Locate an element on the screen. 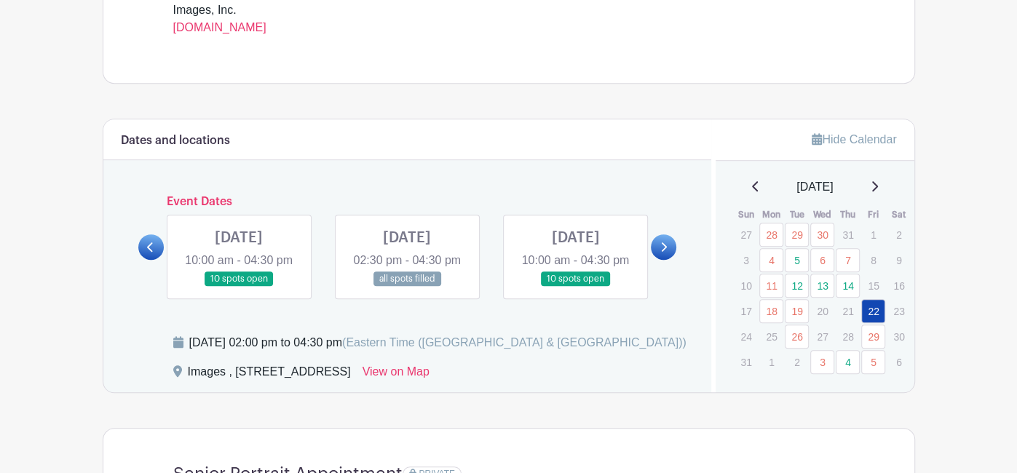  a: 30 is located at coordinates (821, 234).